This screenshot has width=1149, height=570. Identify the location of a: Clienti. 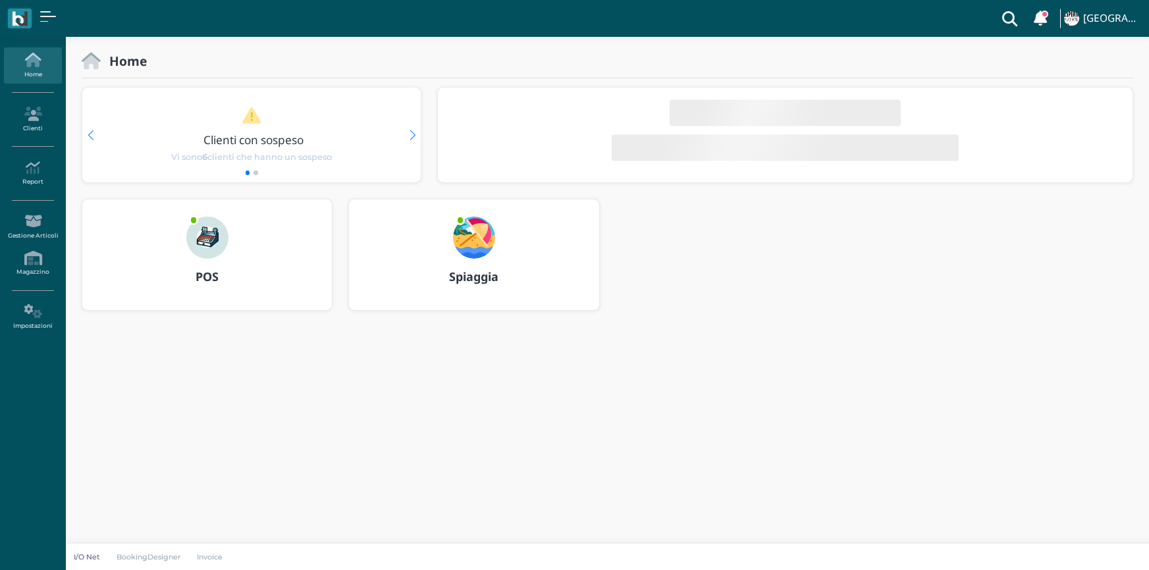
(32, 119).